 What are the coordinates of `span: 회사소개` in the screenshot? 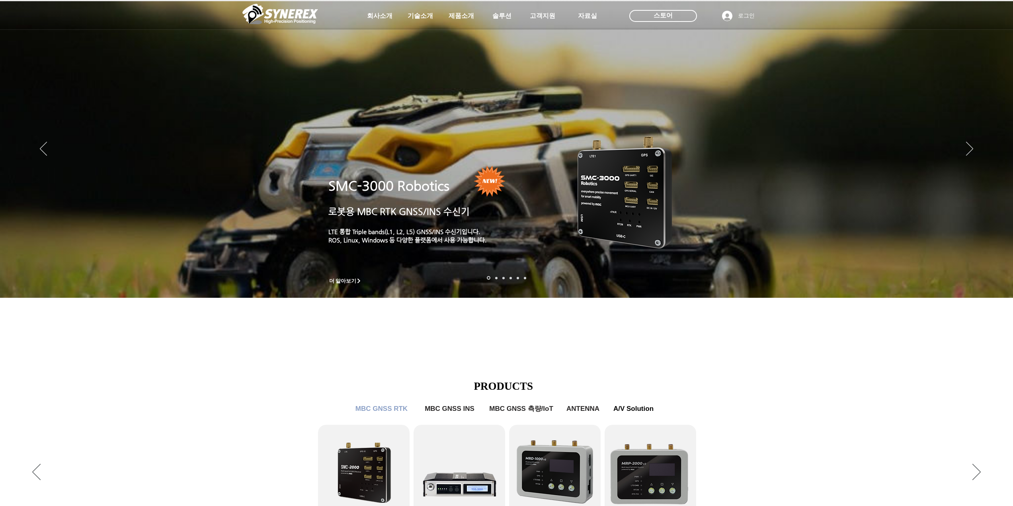 It's located at (380, 16).